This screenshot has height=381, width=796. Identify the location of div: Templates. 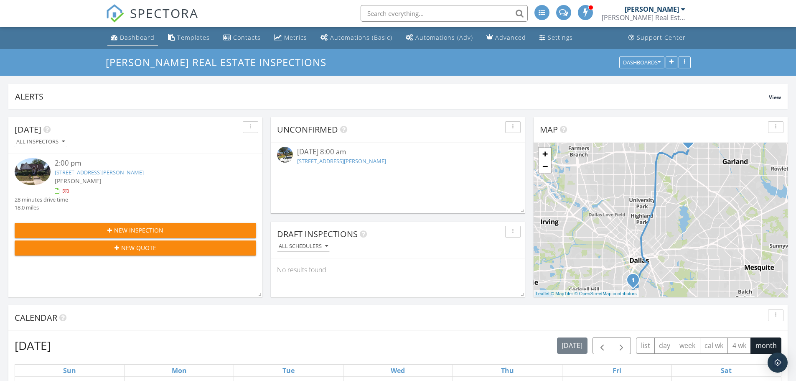
(194, 37).